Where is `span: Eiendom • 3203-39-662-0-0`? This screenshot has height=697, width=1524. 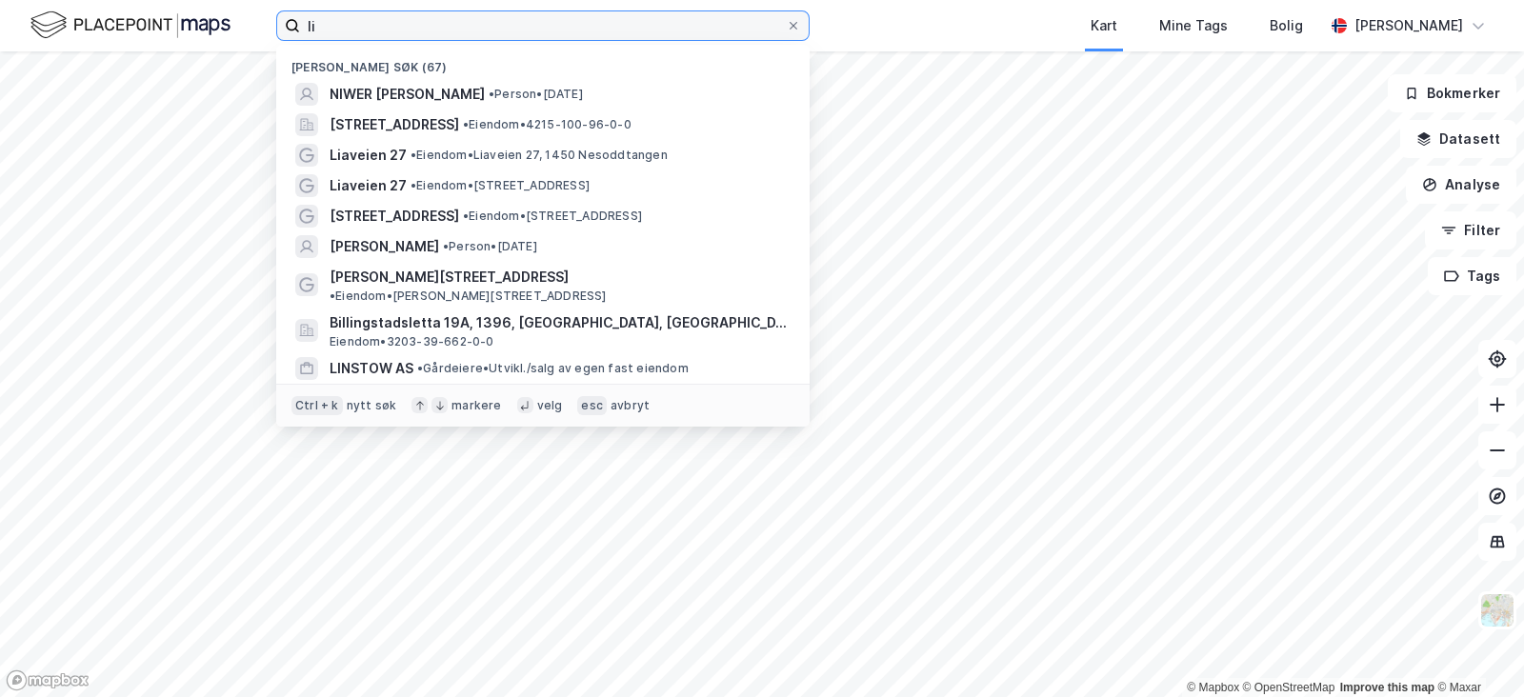 span: Eiendom • 3203-39-662-0-0 is located at coordinates (411, 342).